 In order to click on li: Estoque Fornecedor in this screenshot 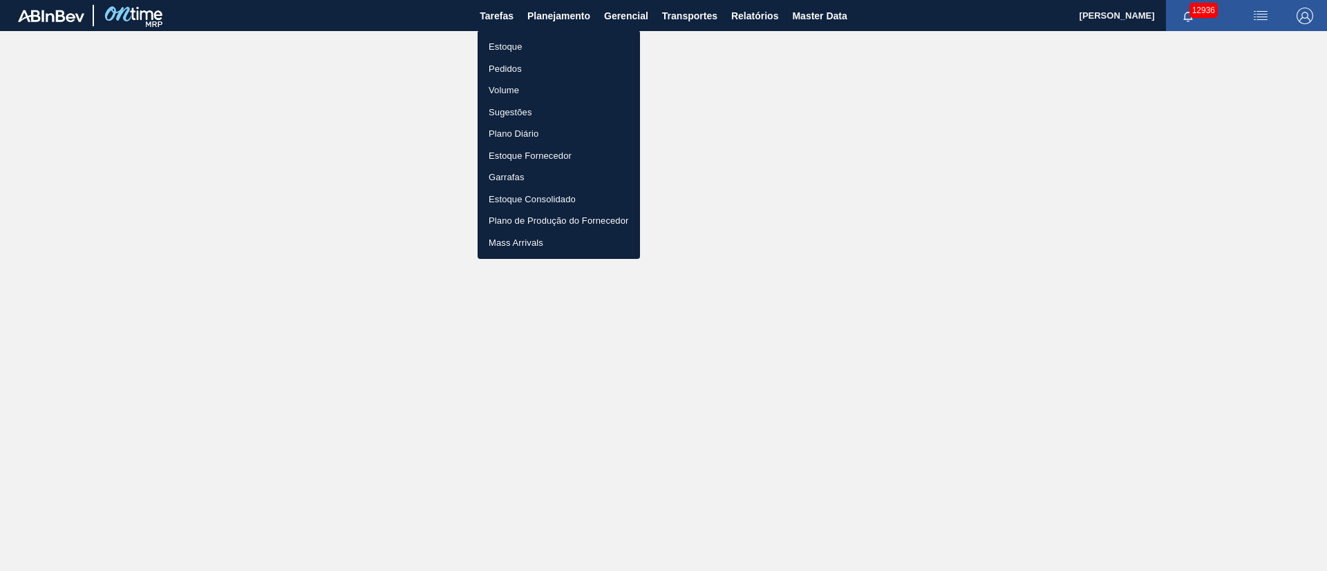, I will do `click(558, 156)`.